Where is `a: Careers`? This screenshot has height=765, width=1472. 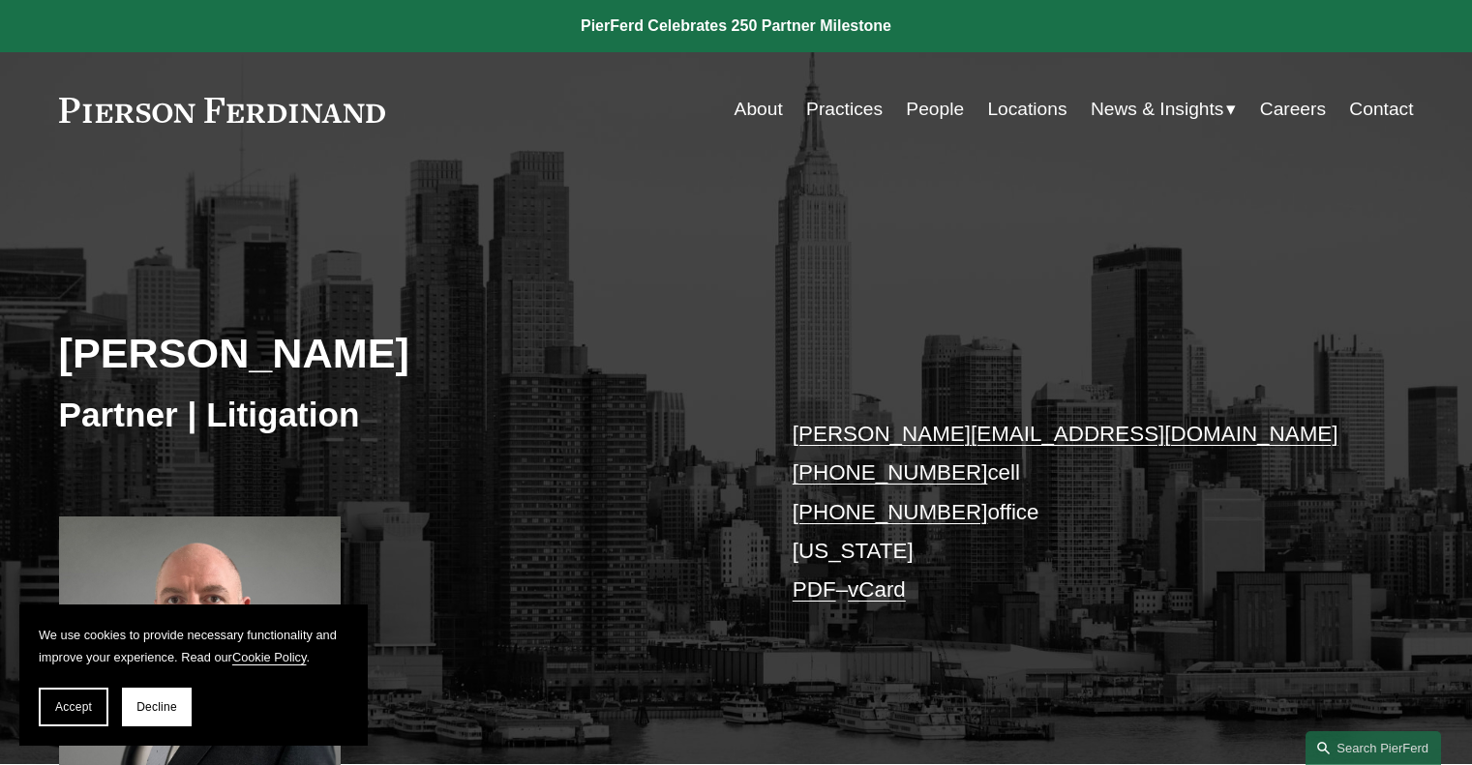
a: Careers is located at coordinates (1293, 109).